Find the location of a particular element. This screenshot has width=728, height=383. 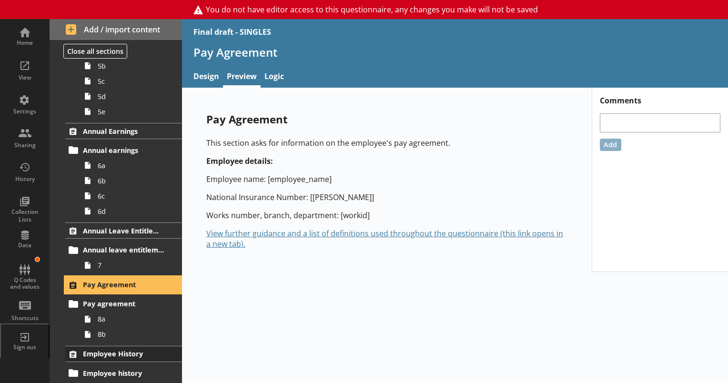

li: Annual leave entitlement7 is located at coordinates (126, 258).